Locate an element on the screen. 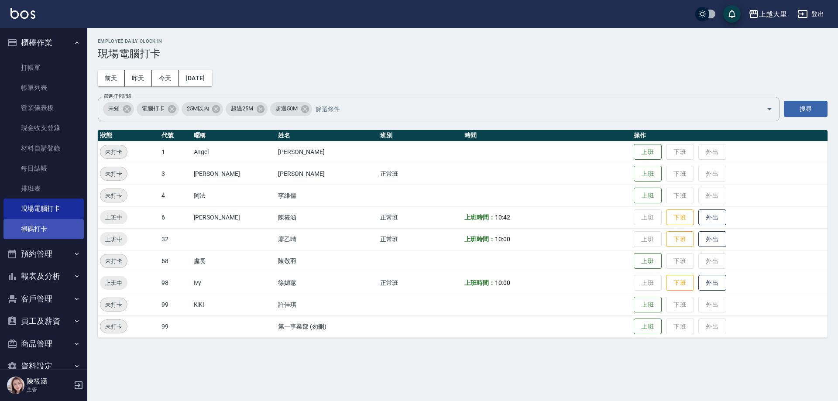  button: 今天 is located at coordinates (165, 78).